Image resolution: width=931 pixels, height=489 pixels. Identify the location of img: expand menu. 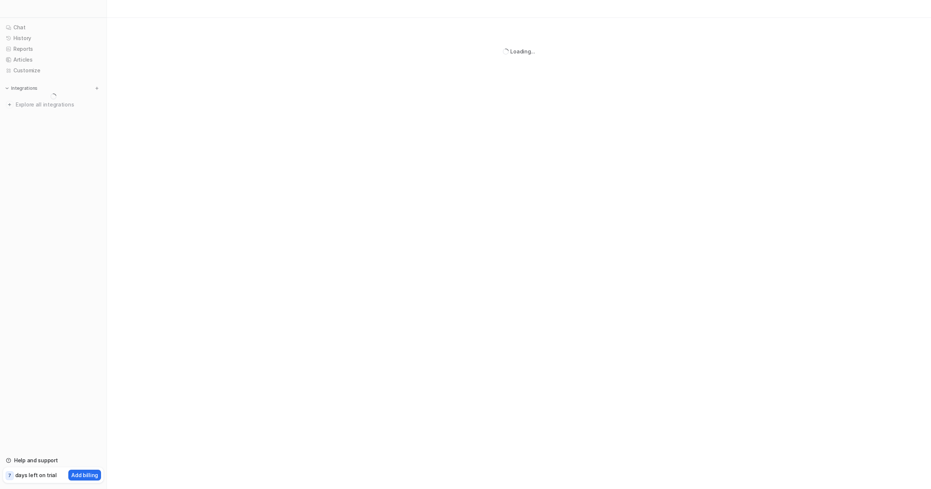
(7, 88).